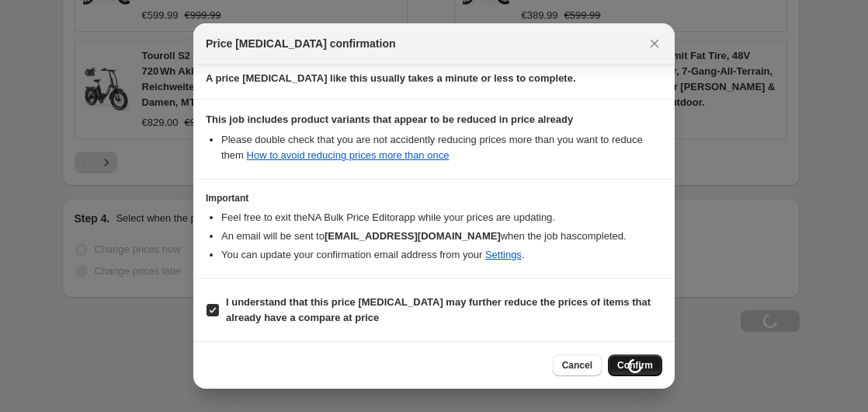  What do you see at coordinates (442, 236) in the screenshot?
I see `li: An email will be sent to when the job has completed .` at bounding box center [442, 236].